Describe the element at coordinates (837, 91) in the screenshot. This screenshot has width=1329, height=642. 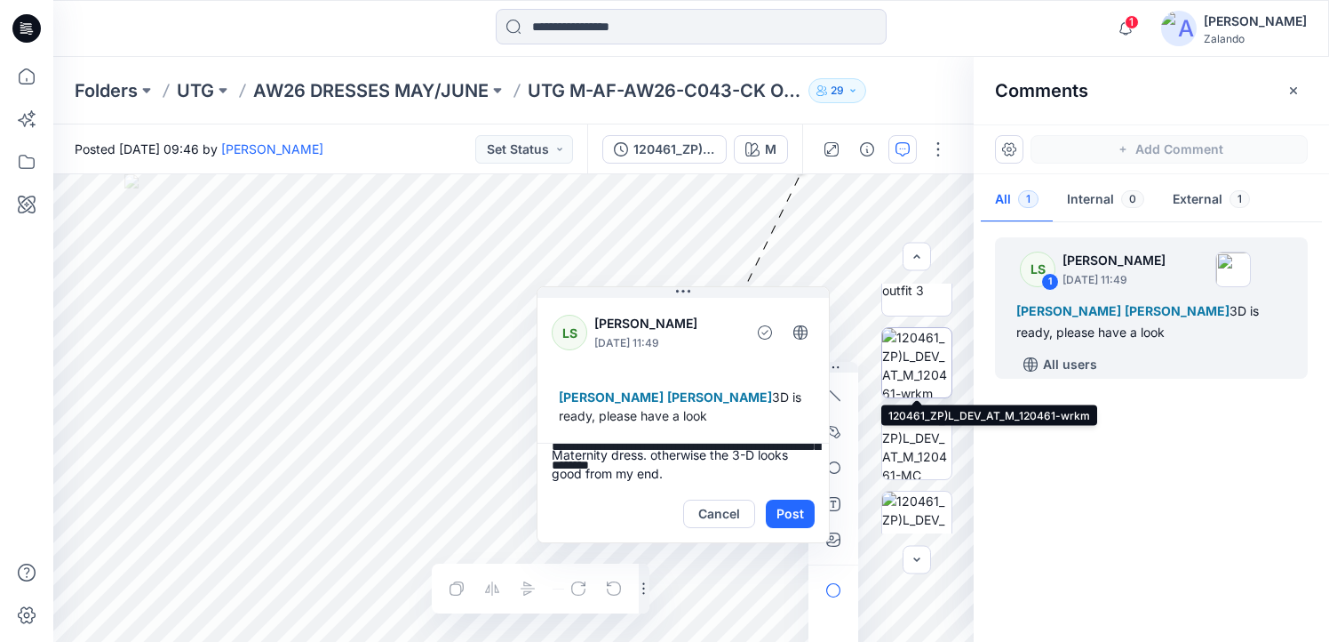
I see `p: 29` at that location.